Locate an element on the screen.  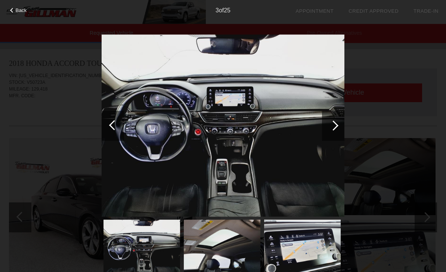
span: 3 is located at coordinates (217, 10).